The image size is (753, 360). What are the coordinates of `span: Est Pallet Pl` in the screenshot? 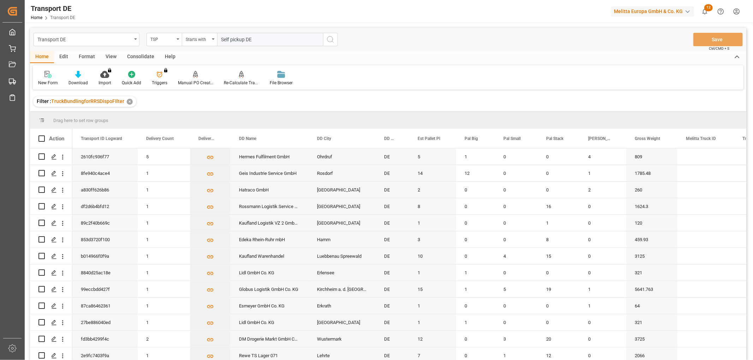 It's located at (429, 139).